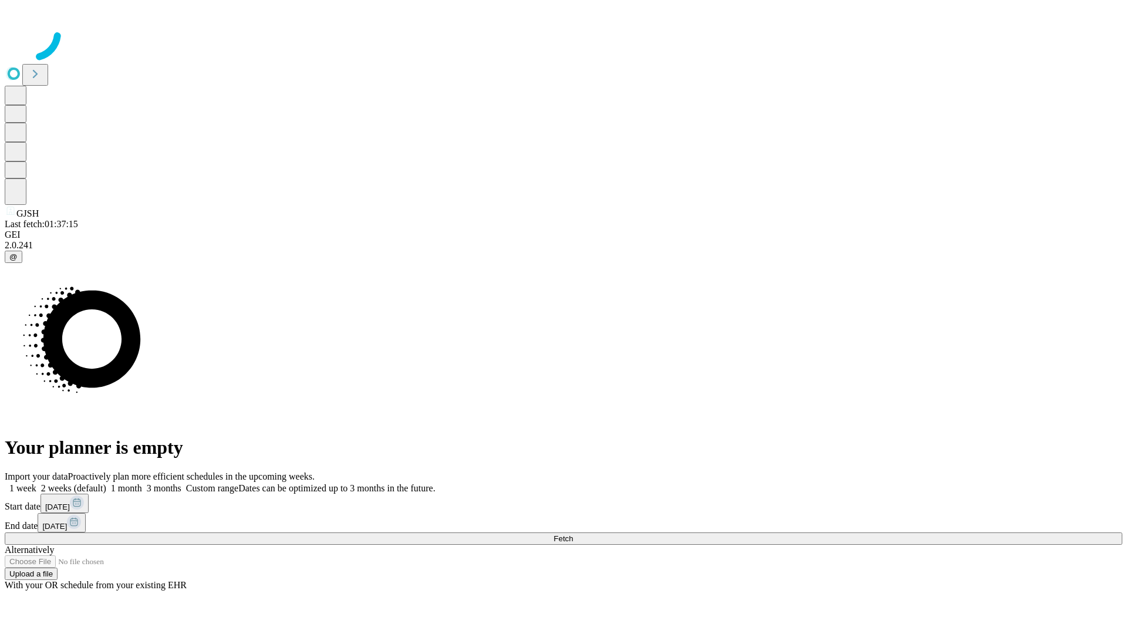 This screenshot has width=1127, height=634. What do you see at coordinates (564, 538) in the screenshot?
I see `button: Fetch` at bounding box center [564, 538].